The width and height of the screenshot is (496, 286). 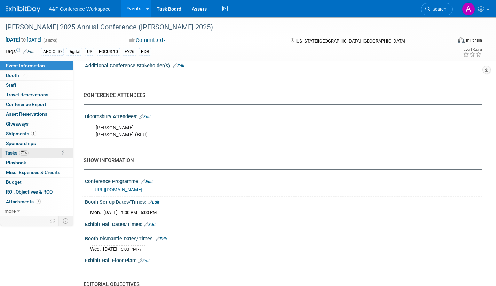 What do you see at coordinates (438, 9) in the screenshot?
I see `span: Search` at bounding box center [438, 9].